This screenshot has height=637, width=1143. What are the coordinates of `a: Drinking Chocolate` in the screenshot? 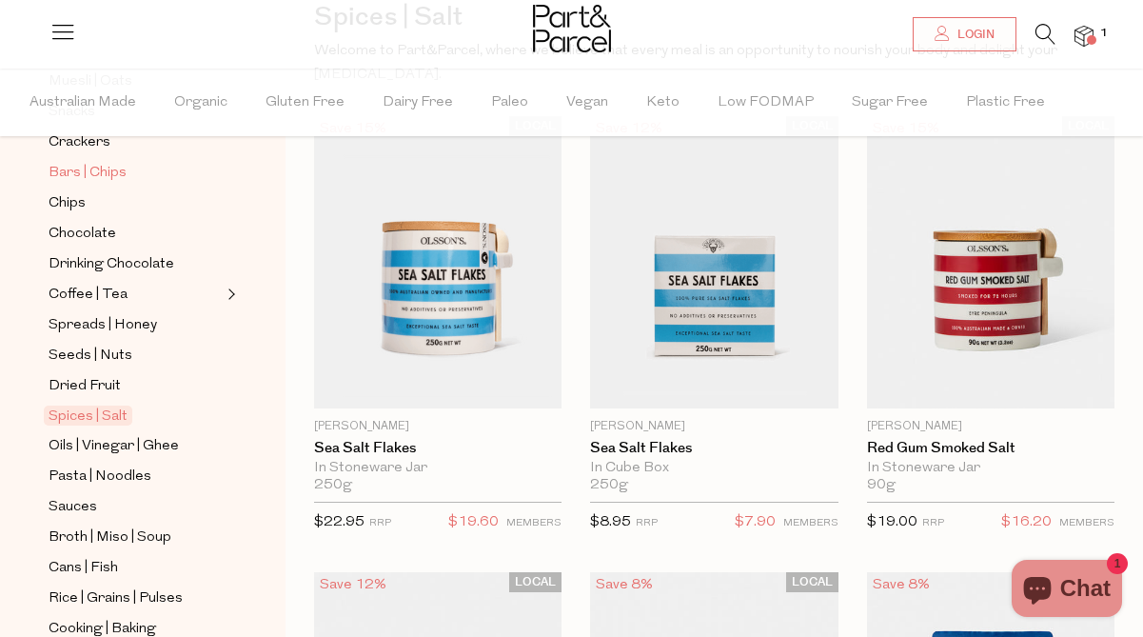 It's located at (135, 264).